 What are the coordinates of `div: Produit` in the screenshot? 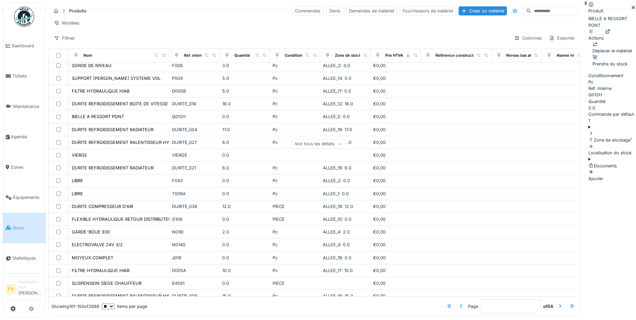 It's located at (596, 11).